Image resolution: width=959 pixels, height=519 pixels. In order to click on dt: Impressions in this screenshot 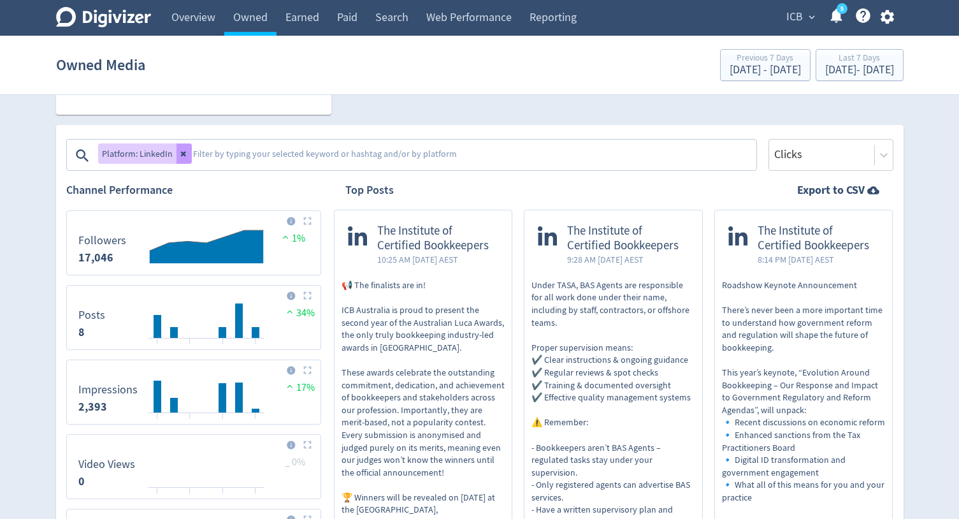, I will do `click(108, 389)`.